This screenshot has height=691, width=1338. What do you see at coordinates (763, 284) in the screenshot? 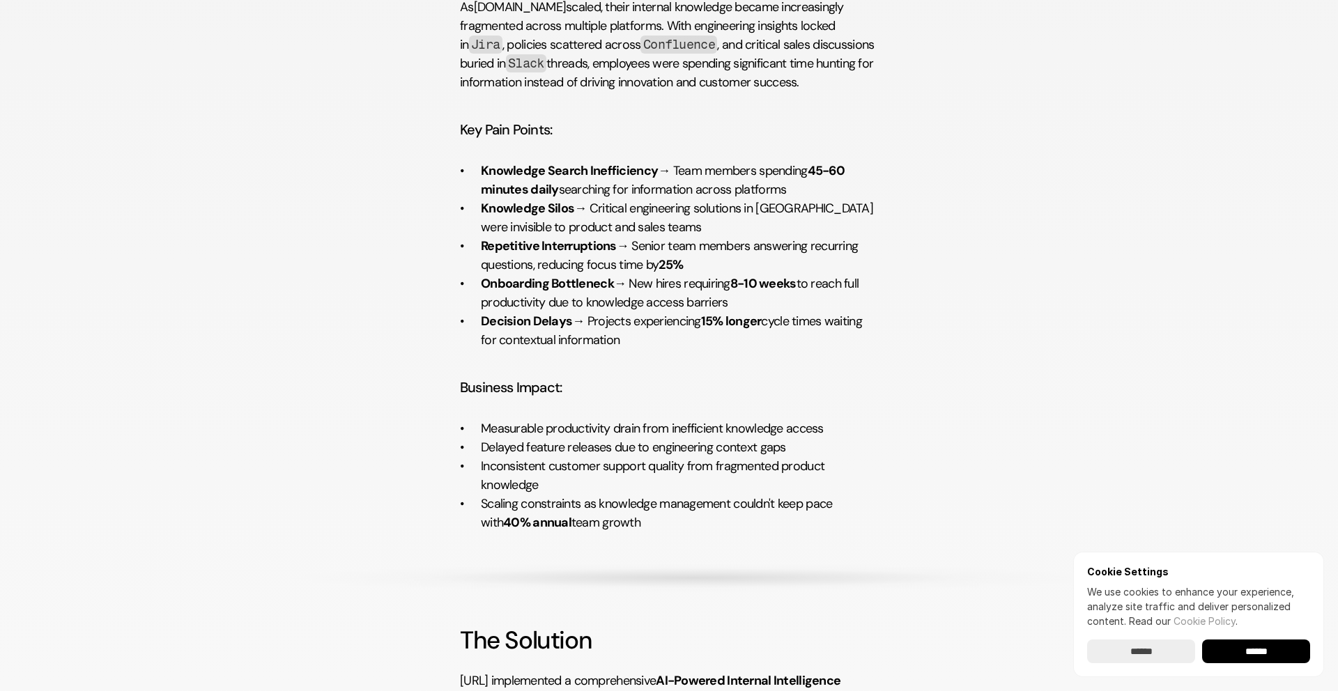
I see `strong: 8-10 weeks` at bounding box center [763, 284].